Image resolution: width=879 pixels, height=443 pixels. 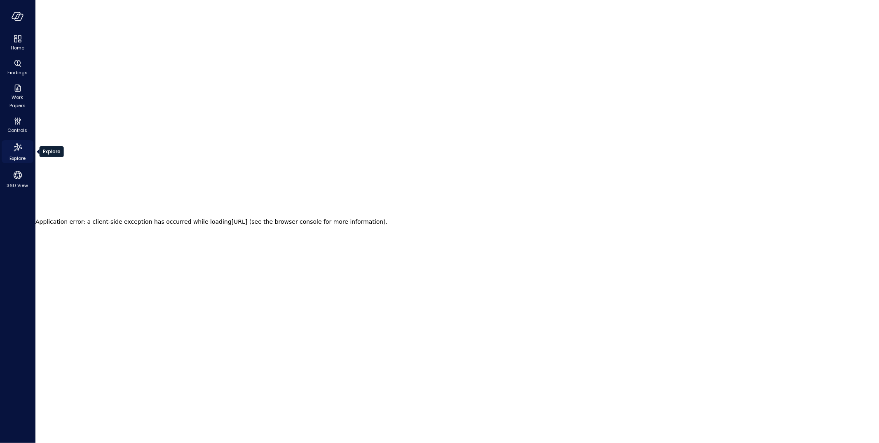 What do you see at coordinates (18, 185) in the screenshot?
I see `span: 360 View` at bounding box center [18, 185].